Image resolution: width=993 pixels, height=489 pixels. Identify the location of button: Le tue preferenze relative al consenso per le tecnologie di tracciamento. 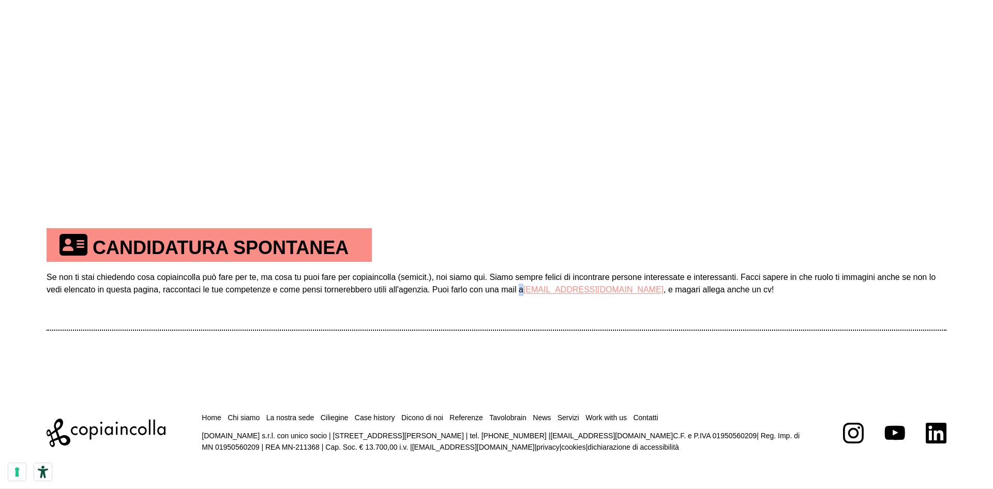
(17, 472).